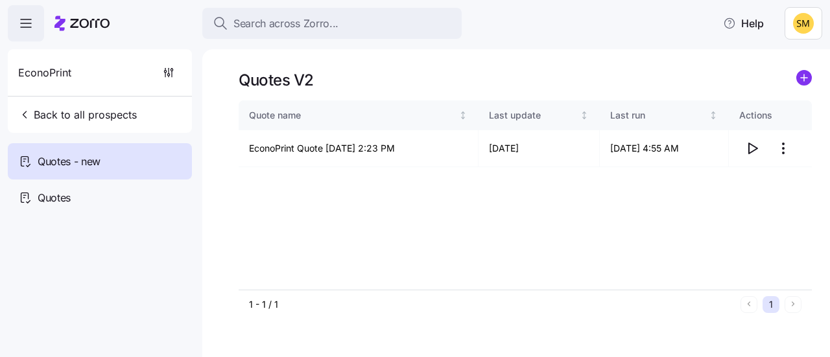 Image resolution: width=830 pixels, height=357 pixels. What do you see at coordinates (664, 115) in the screenshot?
I see `th: Last runNot sorted` at bounding box center [664, 115].